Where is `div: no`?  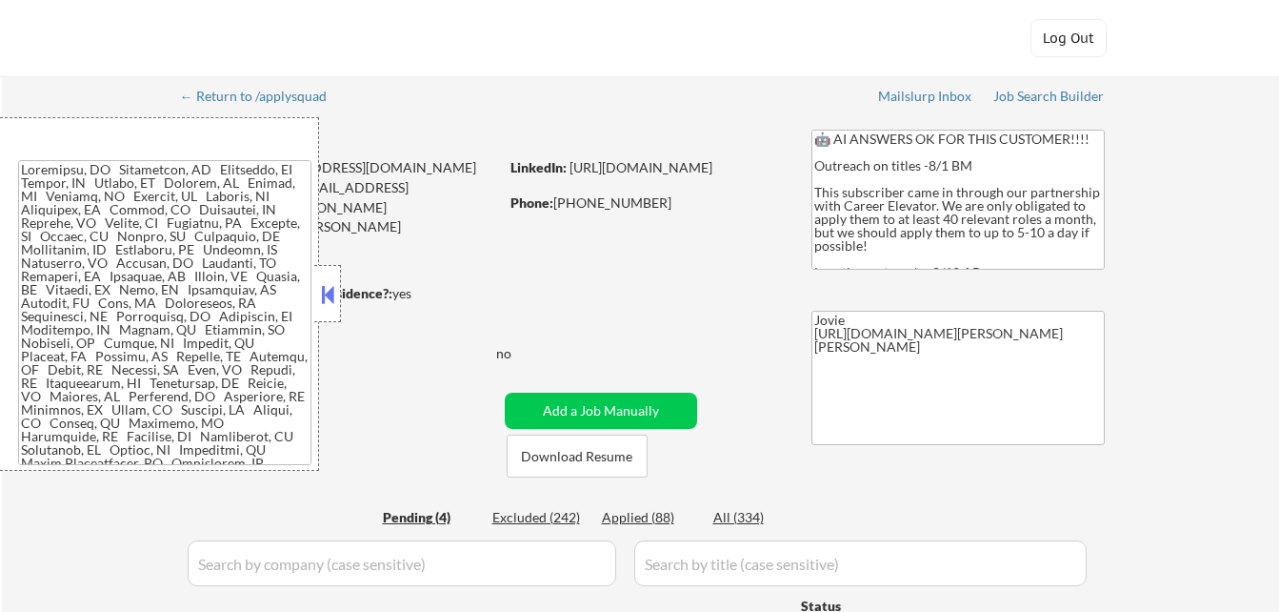 div: no is located at coordinates (523, 353).